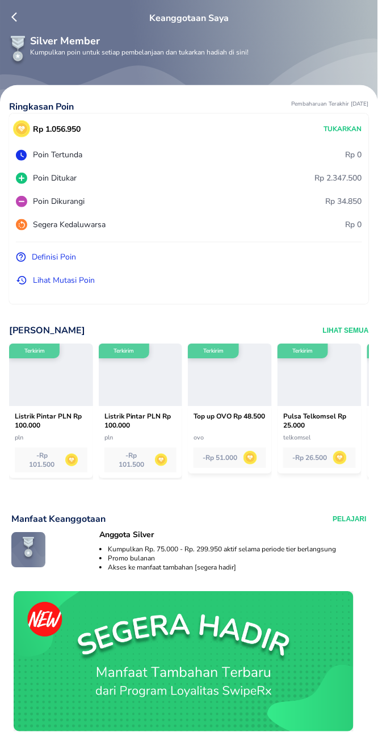  What do you see at coordinates (183, 662) in the screenshot?
I see `img: loyalty-coming-soon-banner.1ba9edef.png` at bounding box center [183, 662].